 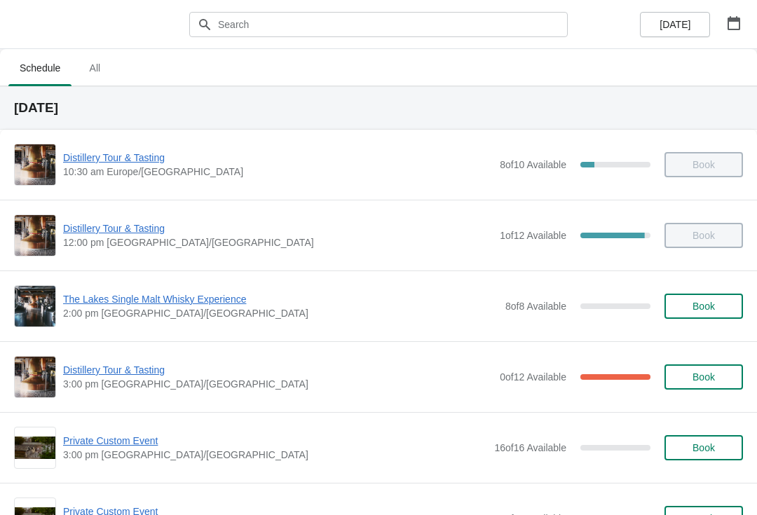 What do you see at coordinates (95, 68) in the screenshot?
I see `span: All` at bounding box center [95, 68].